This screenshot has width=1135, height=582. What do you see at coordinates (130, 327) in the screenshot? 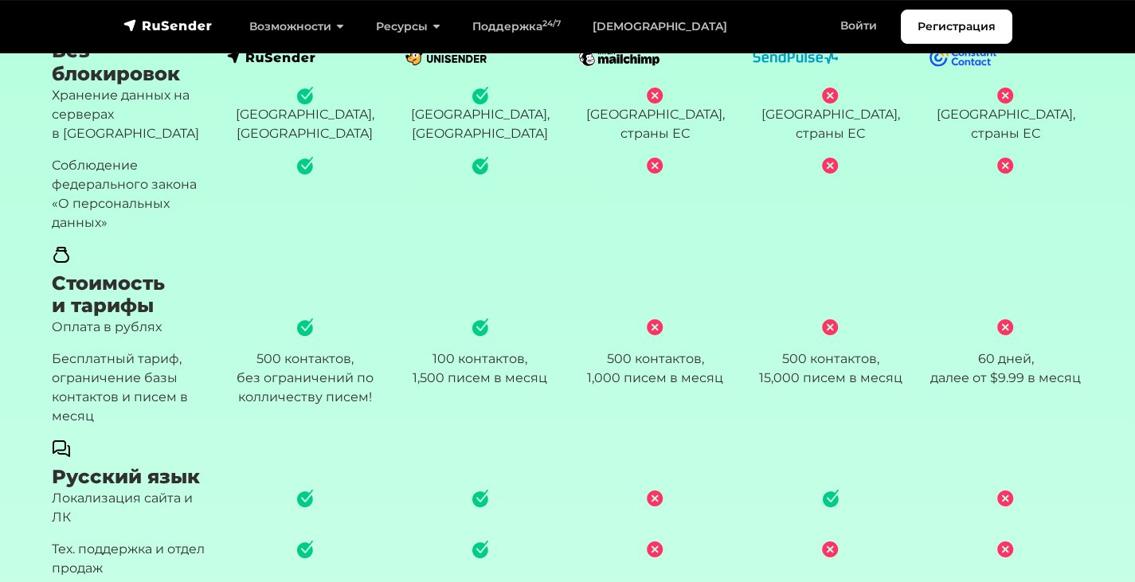
I see `p: Оплата в рублях` at bounding box center [130, 327].